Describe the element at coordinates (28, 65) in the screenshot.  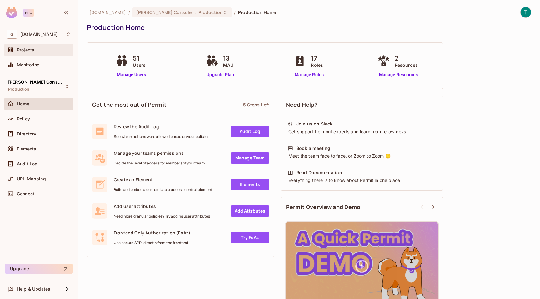
I see `span: Monitoring` at that location.